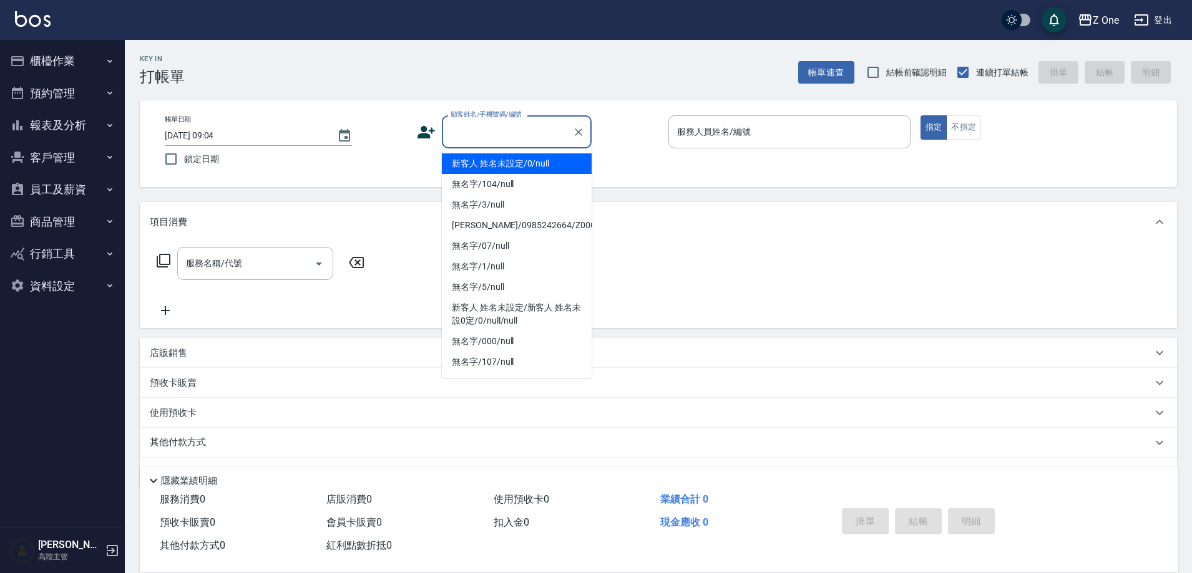 The height and width of the screenshot is (573, 1192). What do you see at coordinates (32, 19) in the screenshot?
I see `img: Logo` at bounding box center [32, 19].